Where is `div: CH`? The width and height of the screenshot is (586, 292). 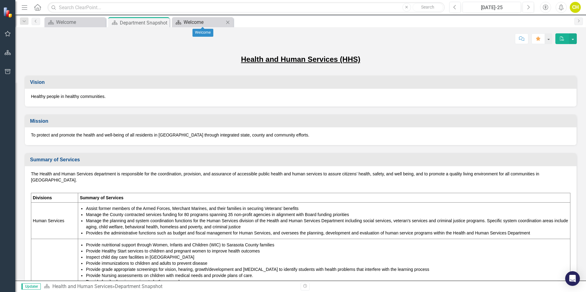 div: CH is located at coordinates (575, 7).